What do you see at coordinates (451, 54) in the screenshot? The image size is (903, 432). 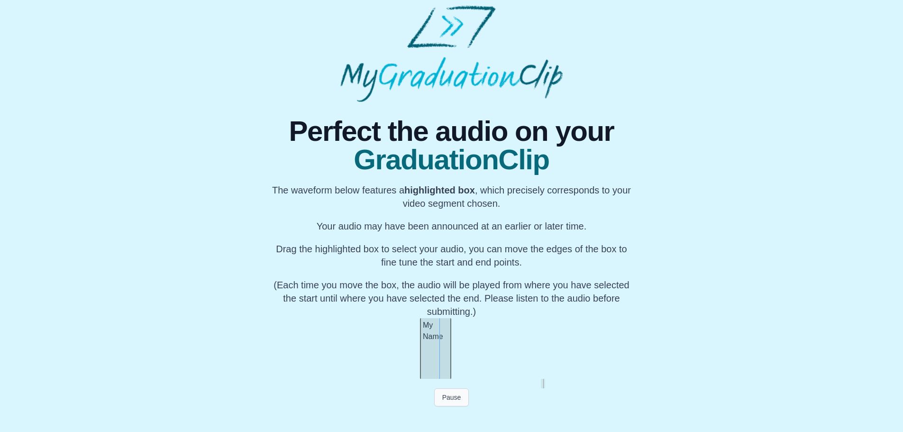 I see `img: MyGraduationClip` at bounding box center [451, 54].